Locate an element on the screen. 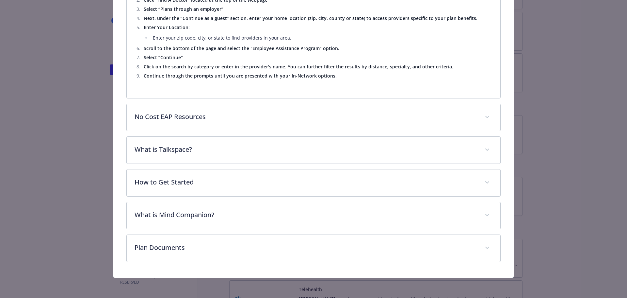  div: How to Get Started is located at coordinates (314, 183).